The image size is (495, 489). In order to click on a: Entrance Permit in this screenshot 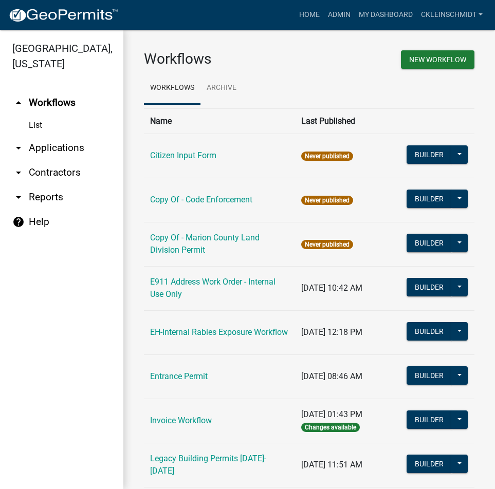, I will do `click(179, 376)`.